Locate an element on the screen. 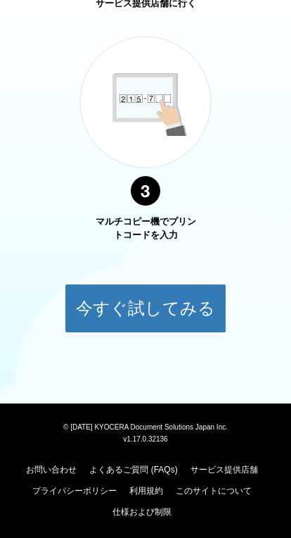 The width and height of the screenshot is (291, 538). a: このサイトについて is located at coordinates (214, 491).